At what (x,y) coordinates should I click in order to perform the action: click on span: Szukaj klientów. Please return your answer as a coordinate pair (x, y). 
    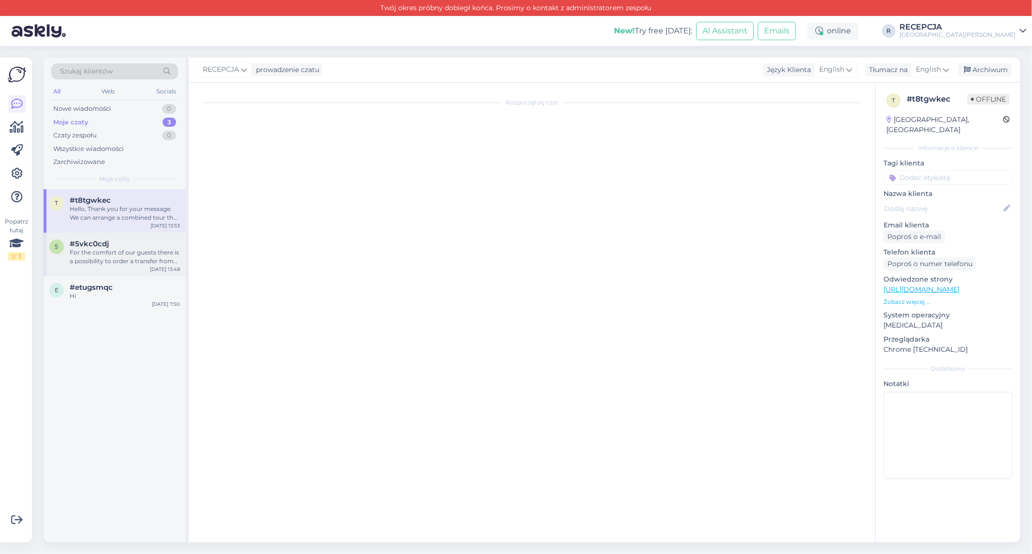
    Looking at the image, I should click on (86, 71).